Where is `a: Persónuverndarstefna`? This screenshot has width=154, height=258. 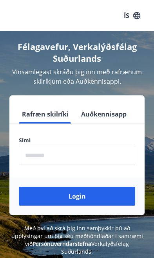
a: Persónuverndarstefna is located at coordinates (62, 244).